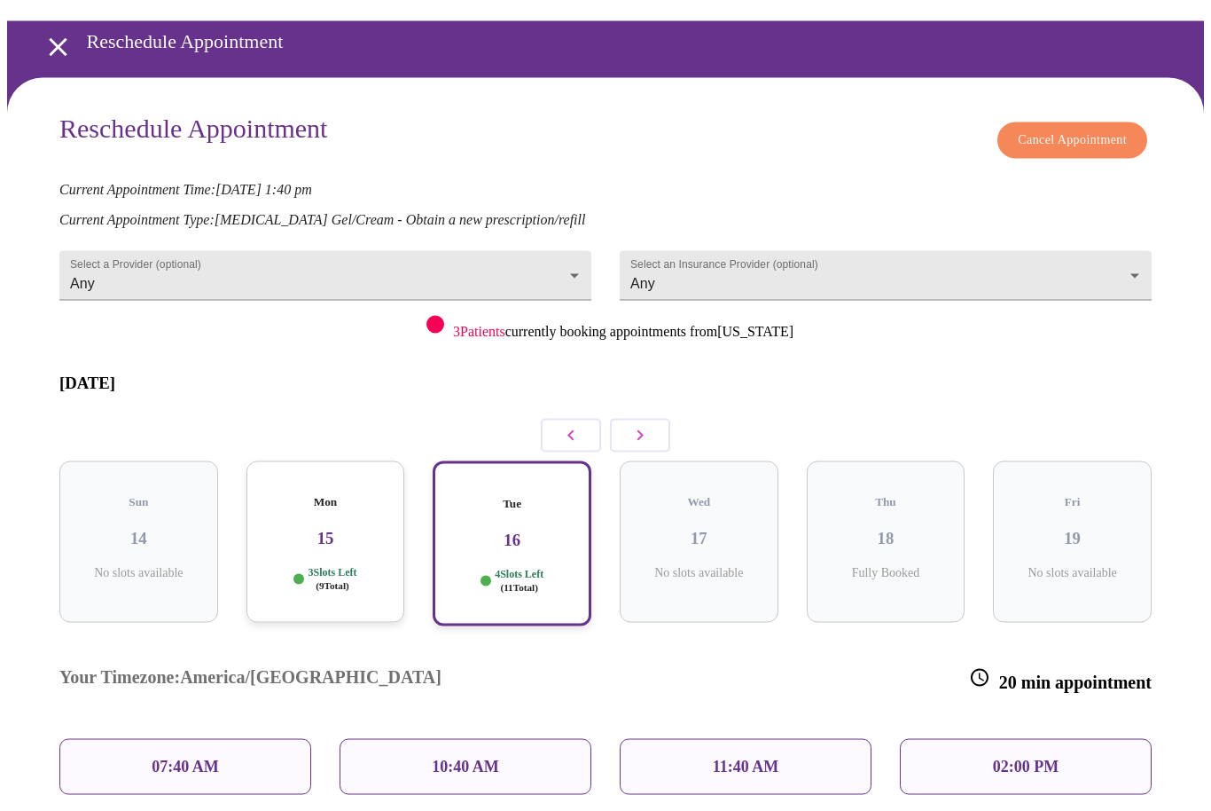 This screenshot has width=1211, height=811. What do you see at coordinates (519, 580) in the screenshot?
I see `p: 4 Slots Left` at bounding box center [519, 580].